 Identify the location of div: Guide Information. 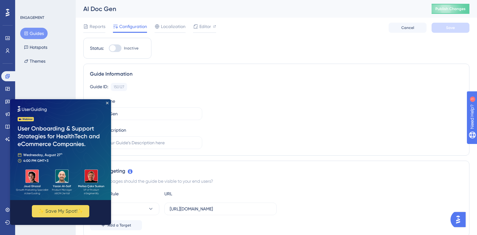
(276, 74).